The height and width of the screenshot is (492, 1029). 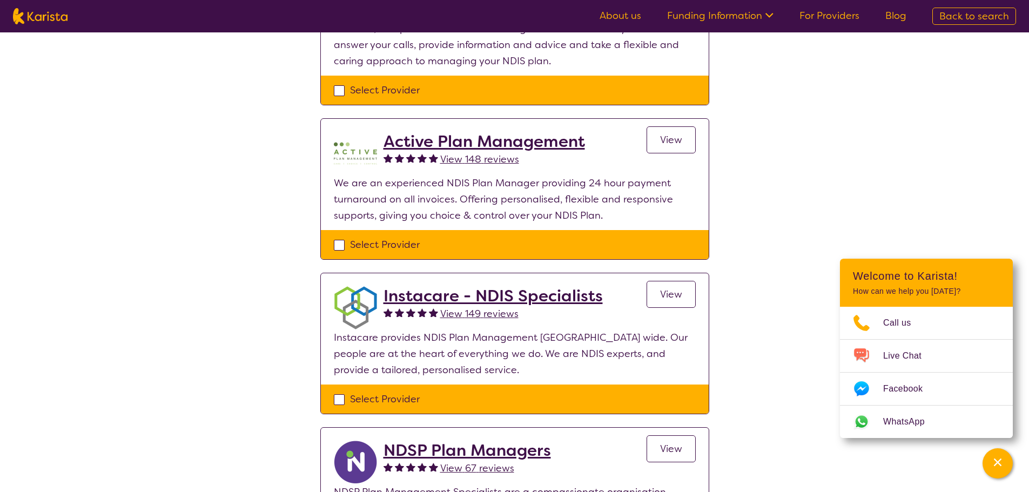 What do you see at coordinates (355, 308) in the screenshot?
I see `img: obkhna0zu27zdd4ubuus.png` at bounding box center [355, 308].